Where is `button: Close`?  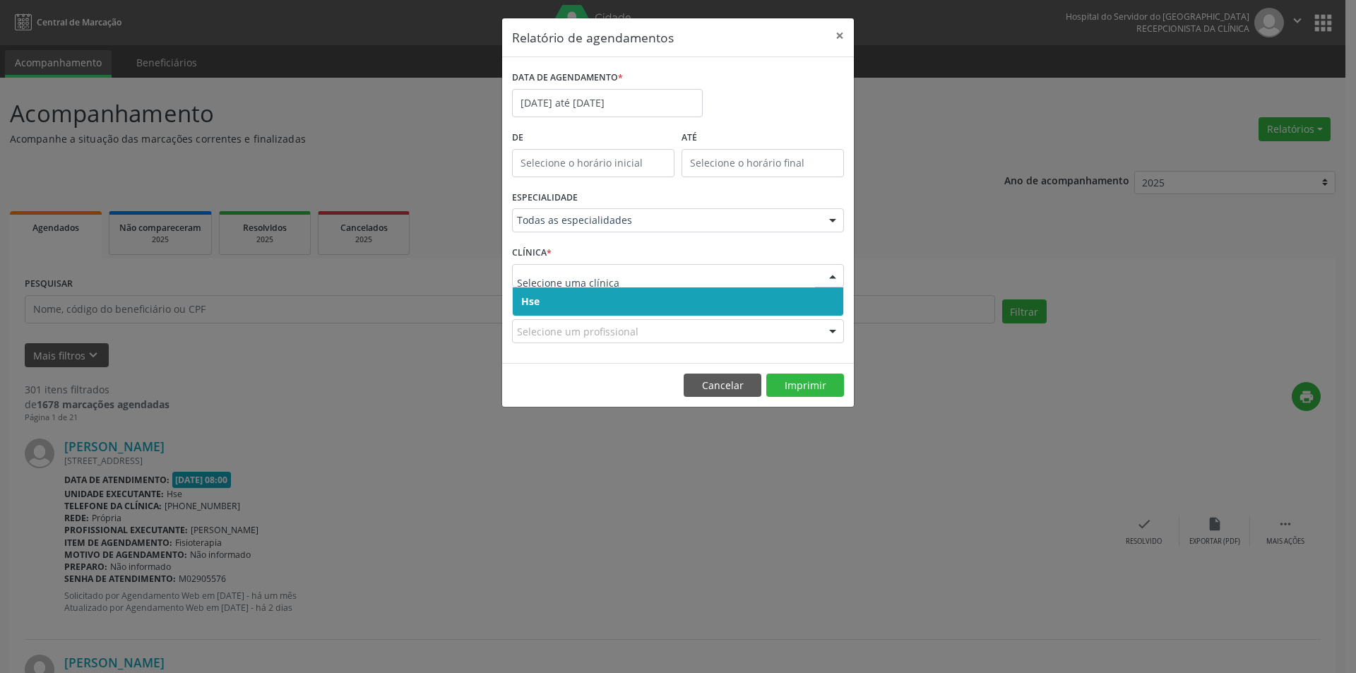 button: Close is located at coordinates (840, 35).